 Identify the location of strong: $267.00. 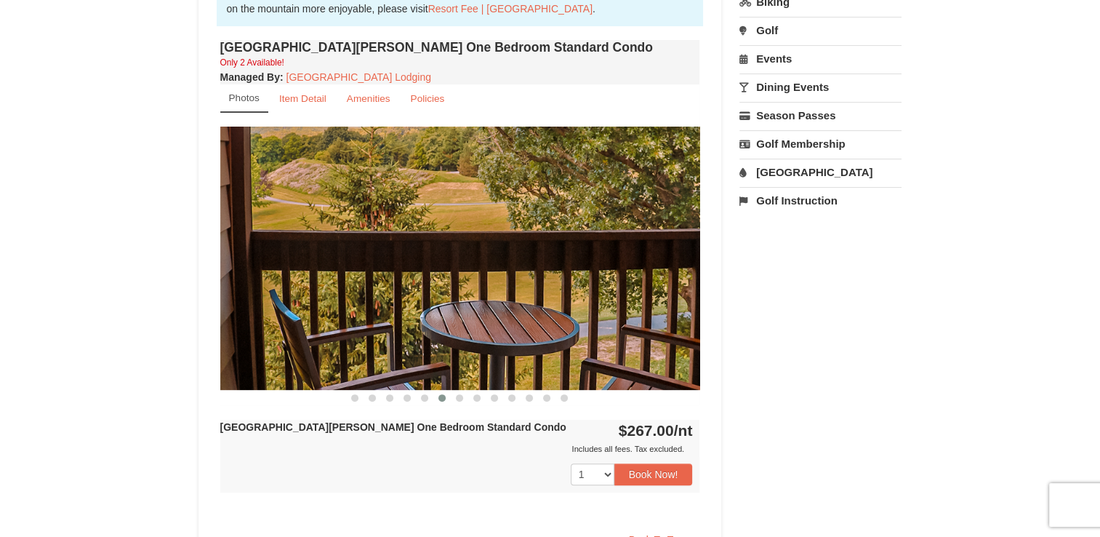
(656, 430).